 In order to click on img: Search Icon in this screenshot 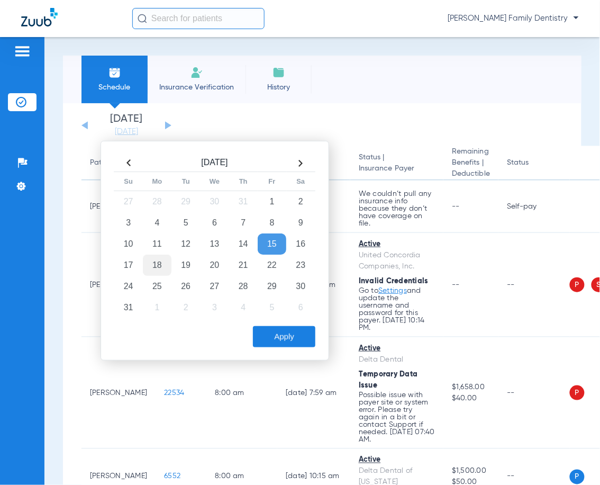, I will do `click(142, 19)`.